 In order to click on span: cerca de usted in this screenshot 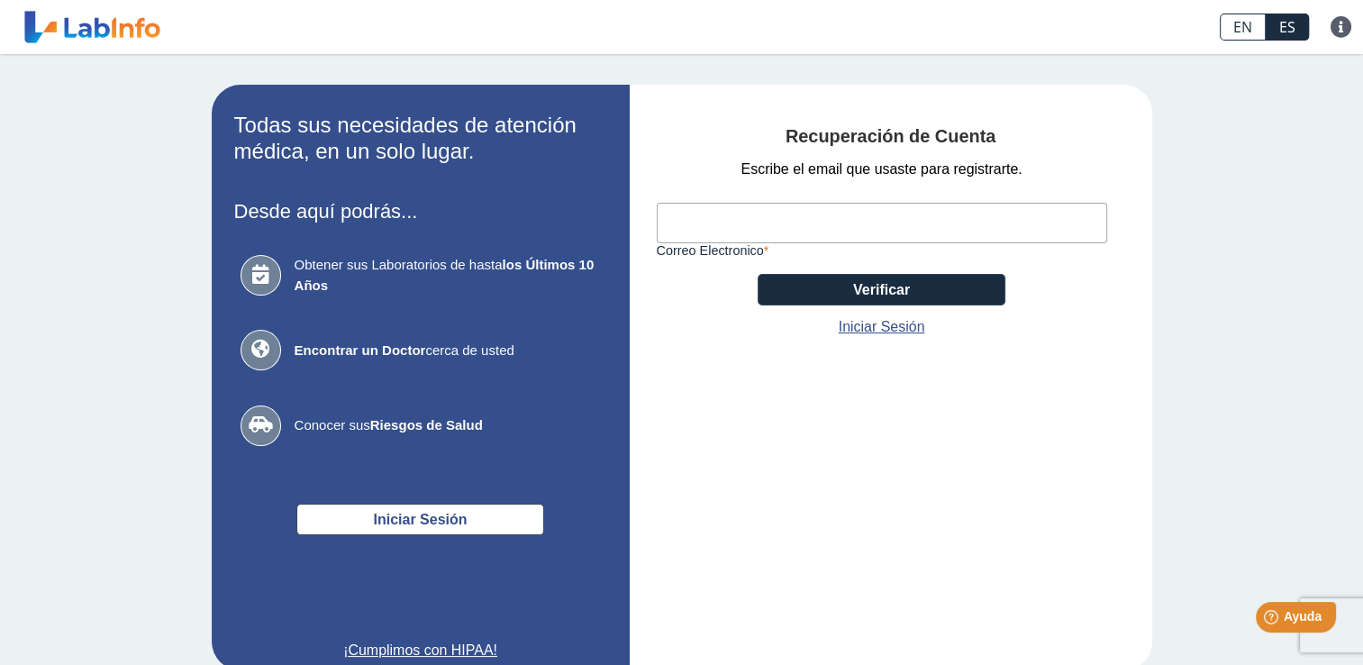, I will do `click(448, 350)`.